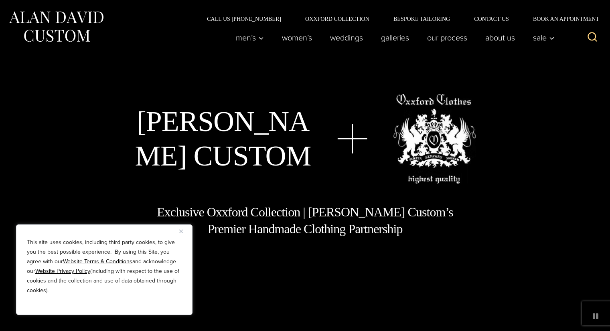  I want to click on a: Book an Appointment, so click(561, 19).